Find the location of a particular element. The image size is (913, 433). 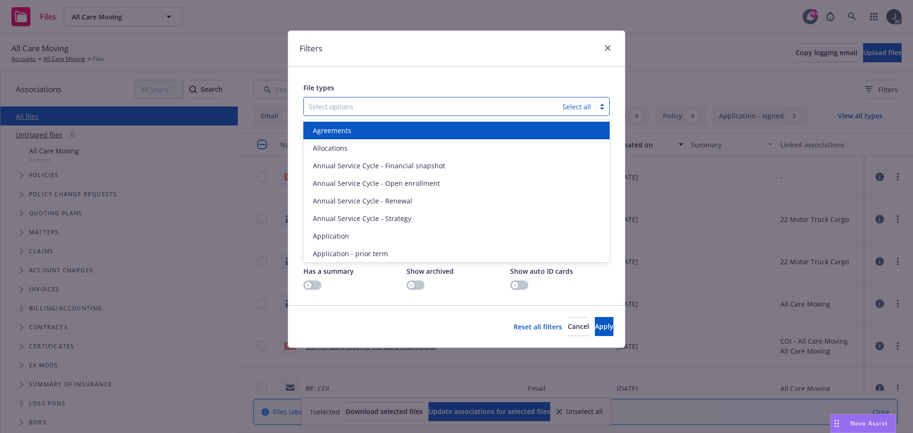

span: Annual Service Cycle - Open enrollment is located at coordinates (376, 183).